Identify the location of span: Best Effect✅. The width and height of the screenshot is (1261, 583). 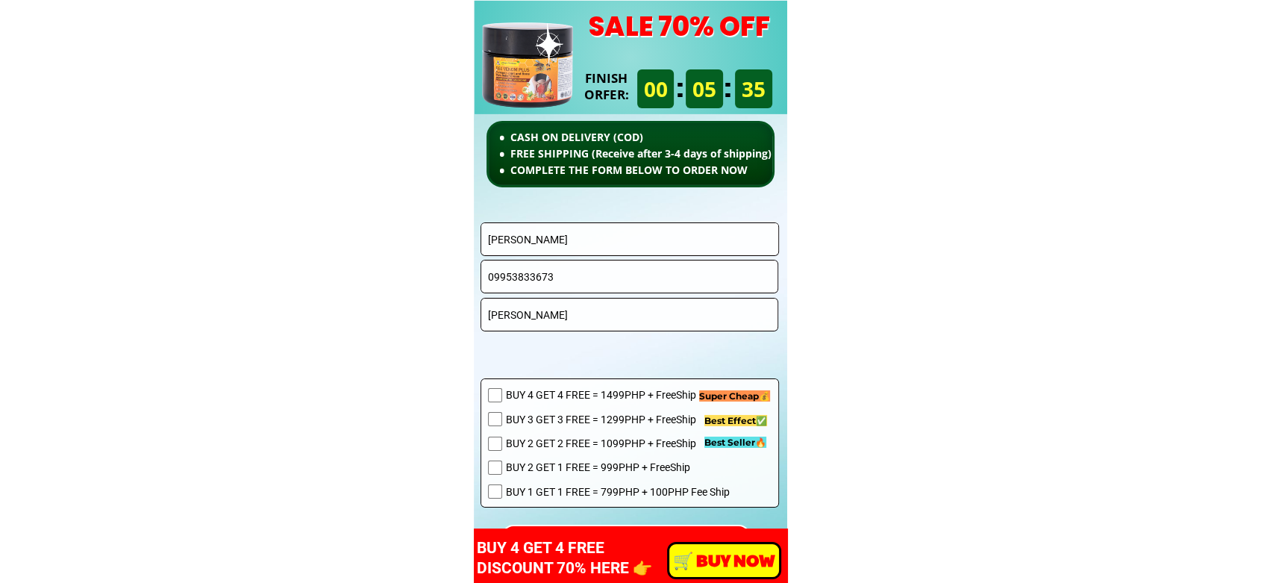
(736, 420).